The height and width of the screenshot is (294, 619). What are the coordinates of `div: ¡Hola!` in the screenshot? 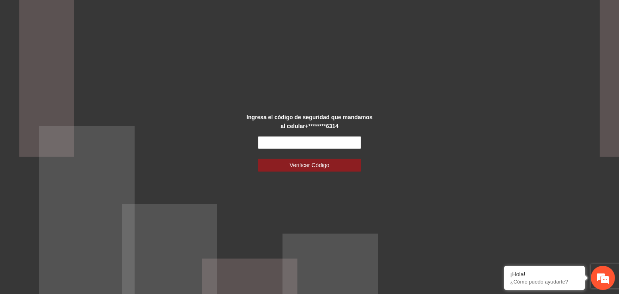 It's located at (544, 274).